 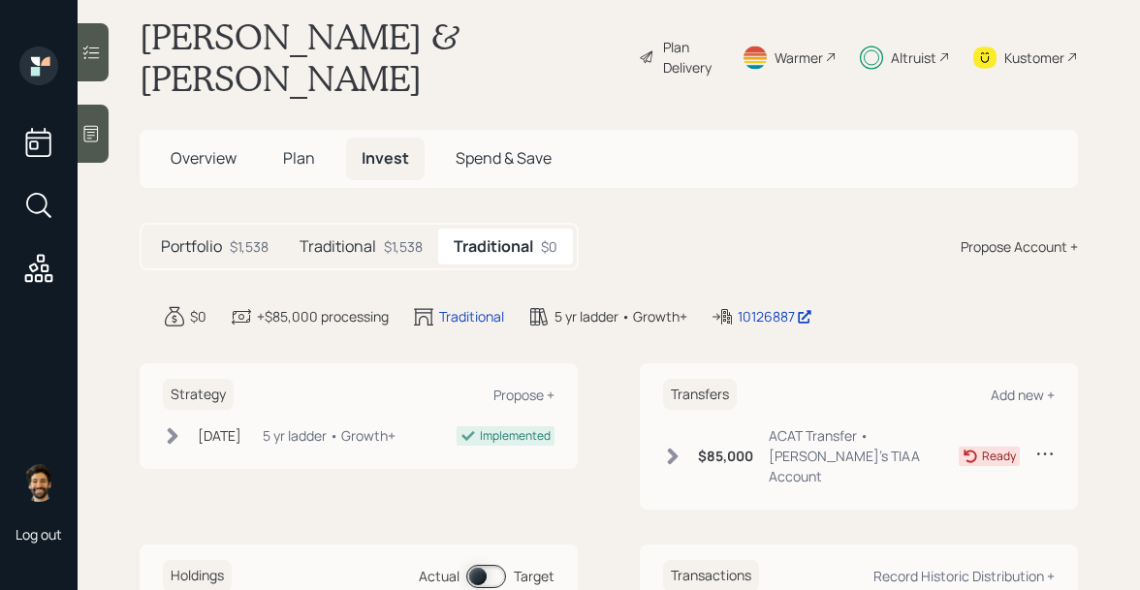 I want to click on div: Record Historic Distribution +, so click(x=964, y=576).